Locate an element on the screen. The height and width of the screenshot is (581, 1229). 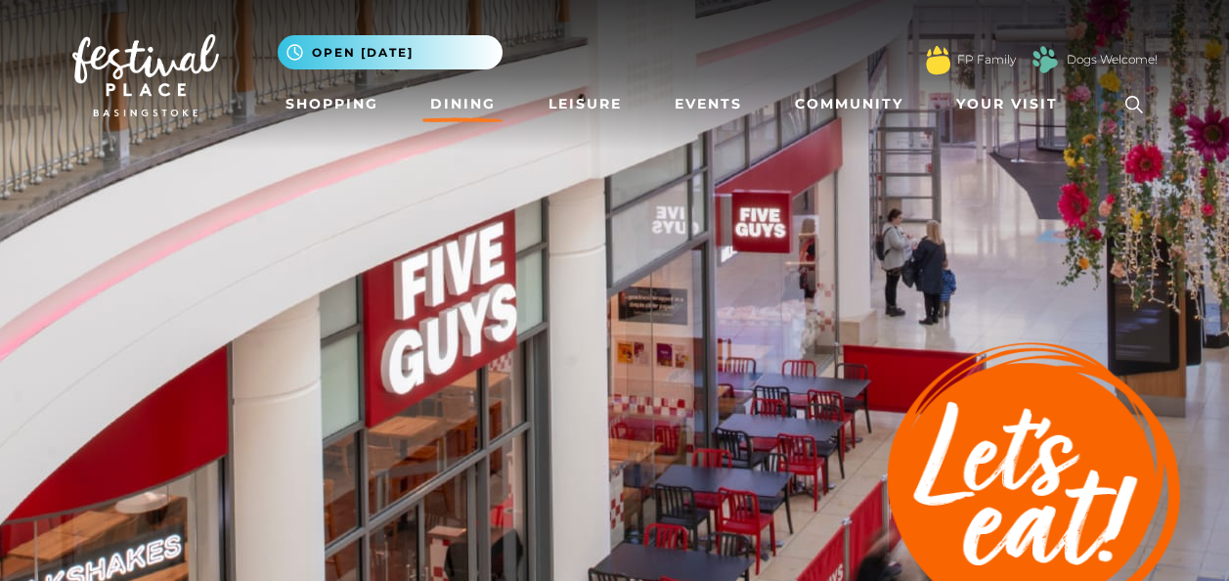
a: Leisure is located at coordinates (585, 104).